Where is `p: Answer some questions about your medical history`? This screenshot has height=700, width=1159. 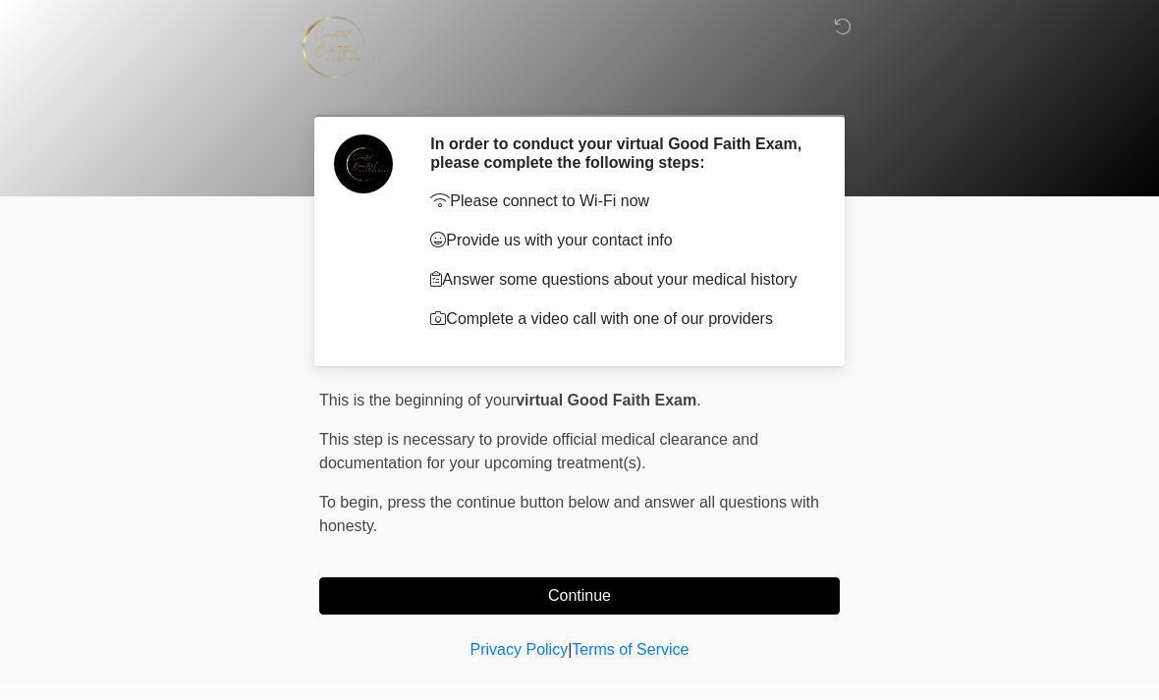 p: Answer some questions about your medical history is located at coordinates (620, 280).